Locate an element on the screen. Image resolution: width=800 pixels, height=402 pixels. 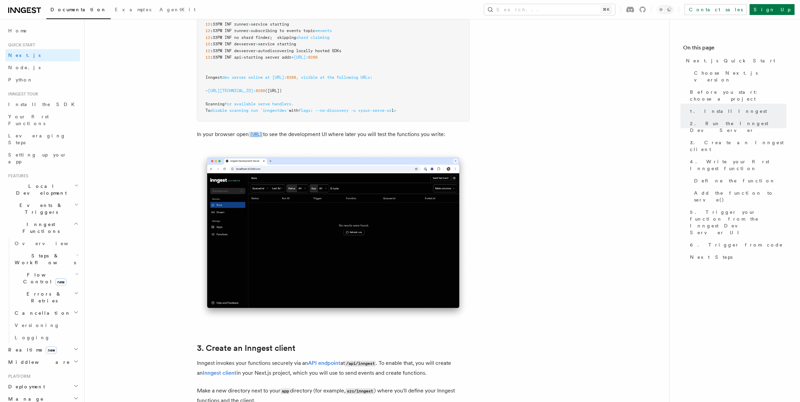
a: Next.js is located at coordinates (43, 55).